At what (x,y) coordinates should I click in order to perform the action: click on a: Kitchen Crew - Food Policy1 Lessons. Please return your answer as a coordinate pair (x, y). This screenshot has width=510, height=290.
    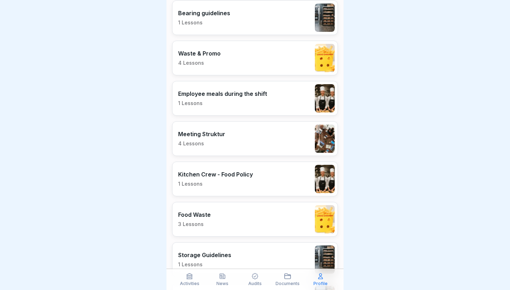
    Looking at the image, I should click on (255, 179).